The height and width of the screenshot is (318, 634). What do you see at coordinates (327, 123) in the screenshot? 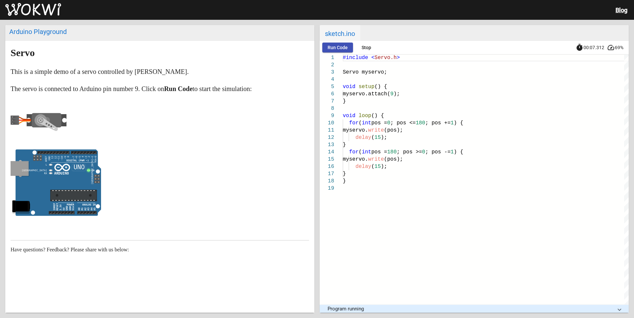
I see `div: 10` at bounding box center [327, 123].